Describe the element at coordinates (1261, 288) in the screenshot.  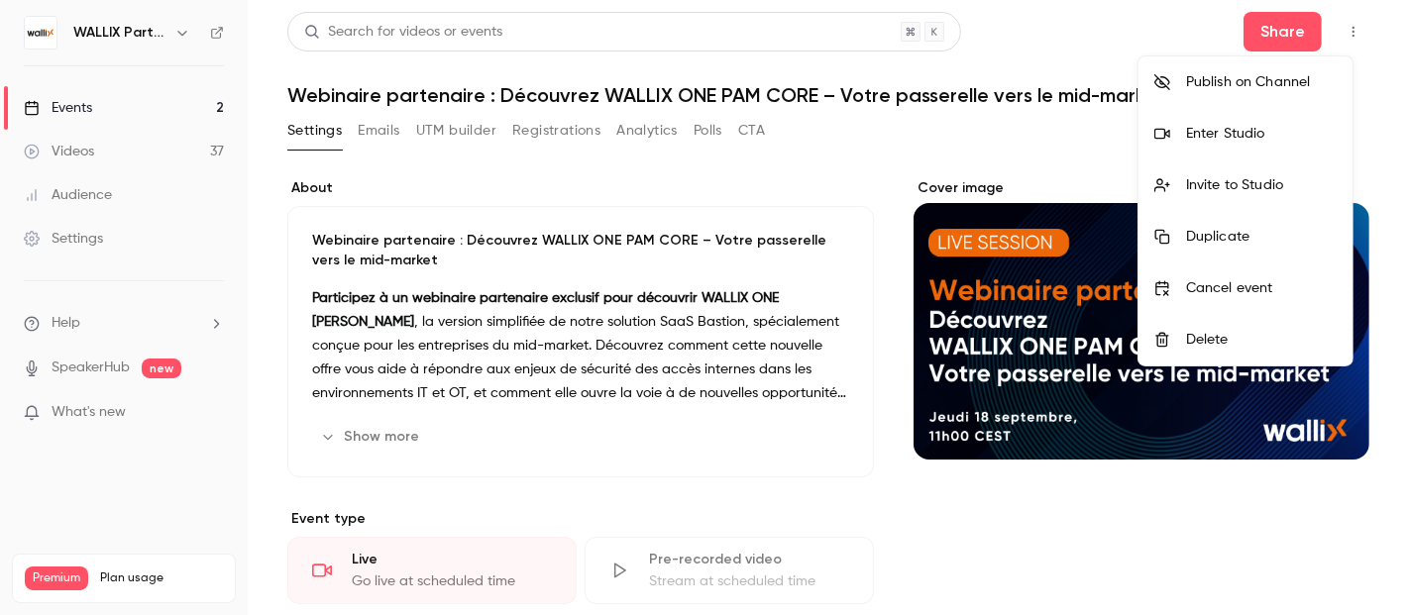
I see `div: Cancel event` at that location.